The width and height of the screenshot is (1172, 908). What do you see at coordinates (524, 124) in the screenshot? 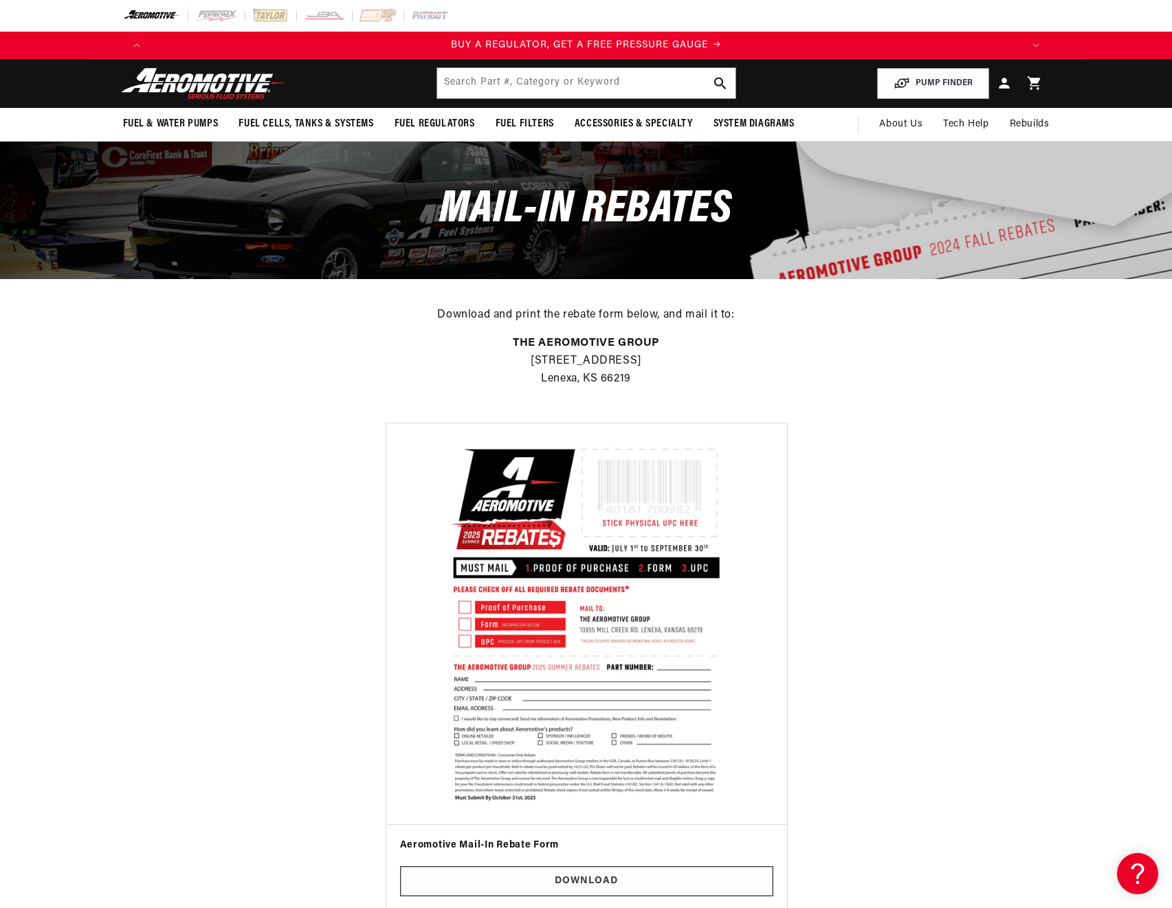
I see `summary: Fuel Filters` at bounding box center [524, 124].